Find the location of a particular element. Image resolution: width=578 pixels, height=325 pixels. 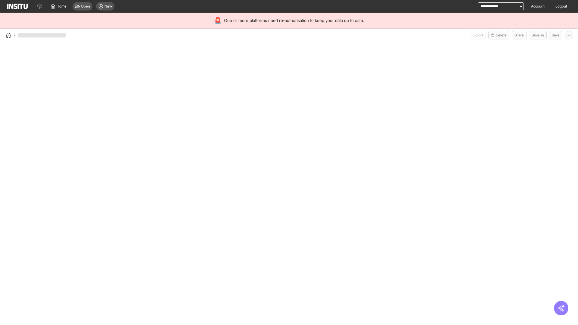

button: Save is located at coordinates (556, 35).